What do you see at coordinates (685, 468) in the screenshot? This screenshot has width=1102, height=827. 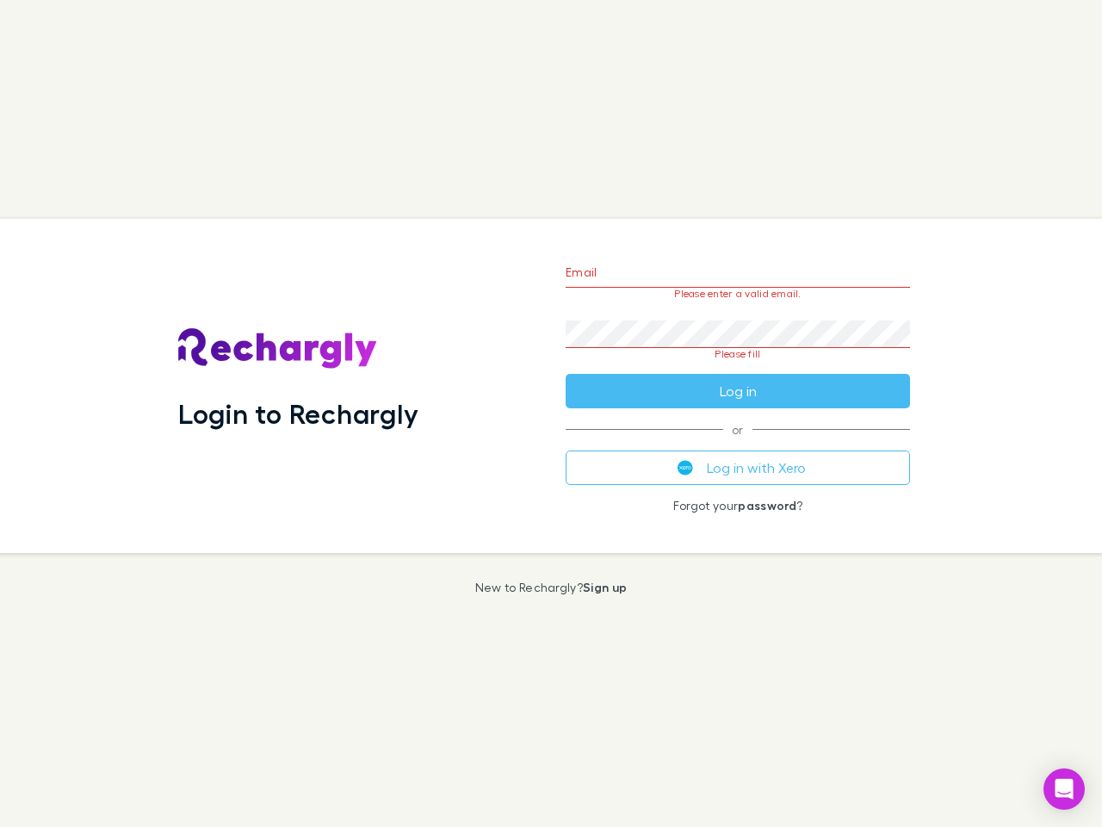 I see `img: Xero's logo` at bounding box center [685, 468].